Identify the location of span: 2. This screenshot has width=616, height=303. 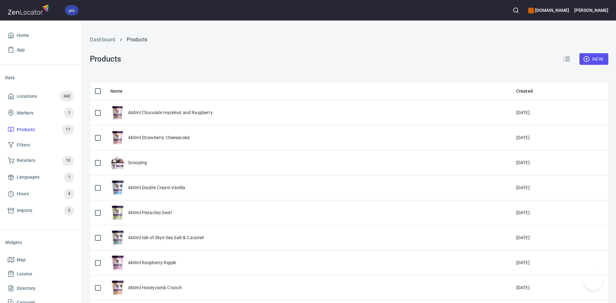
(69, 210).